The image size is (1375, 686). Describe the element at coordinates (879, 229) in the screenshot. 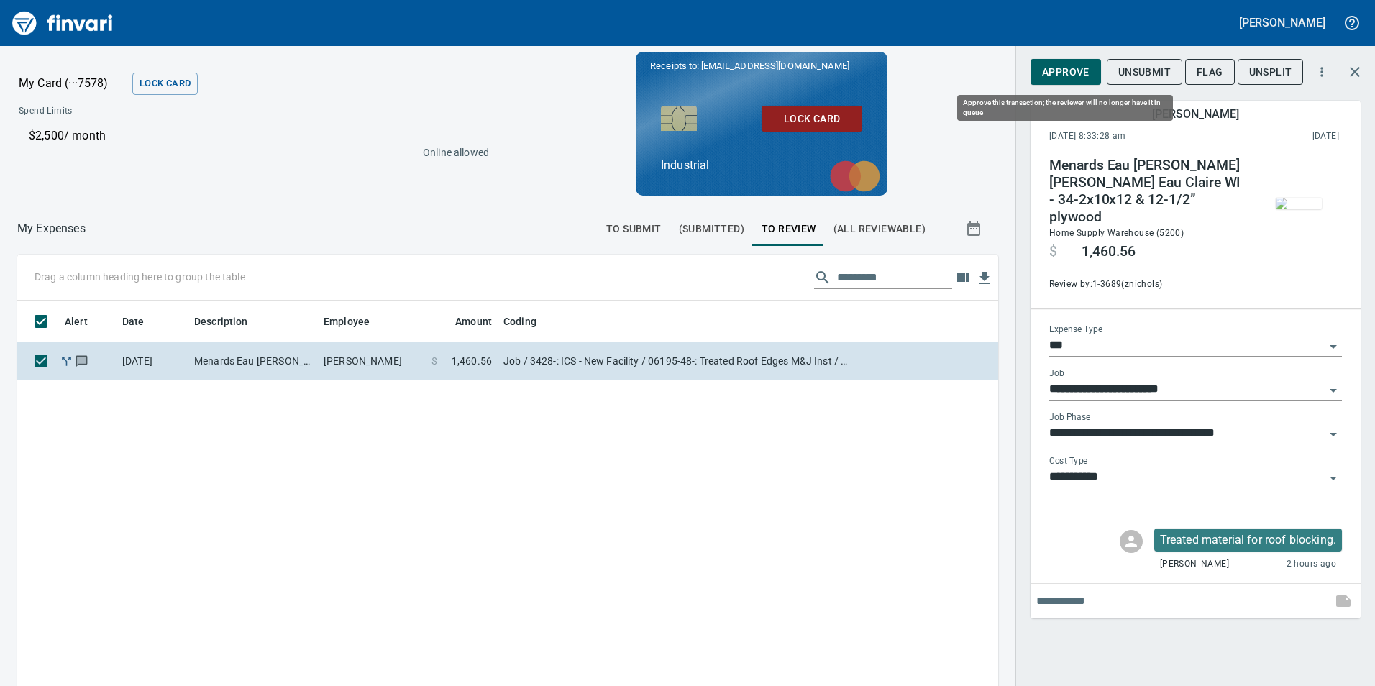

I see `span: (All Reviewable)` at that location.